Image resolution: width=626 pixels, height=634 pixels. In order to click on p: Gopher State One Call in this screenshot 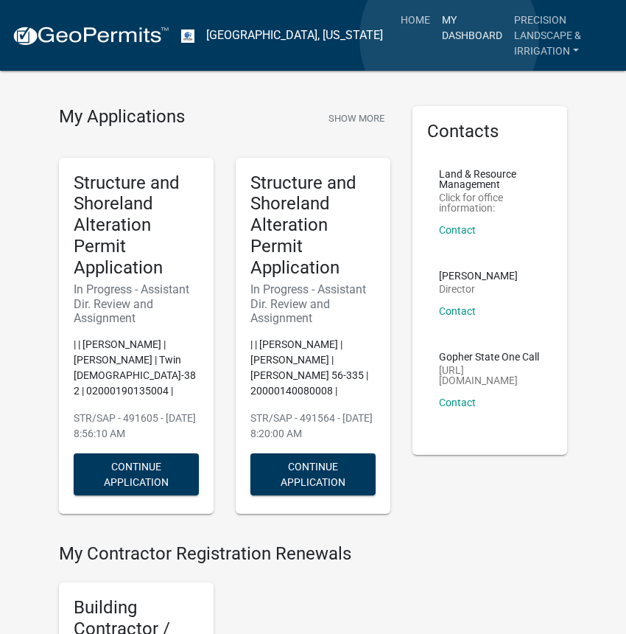, I will do `click(490, 357)`.